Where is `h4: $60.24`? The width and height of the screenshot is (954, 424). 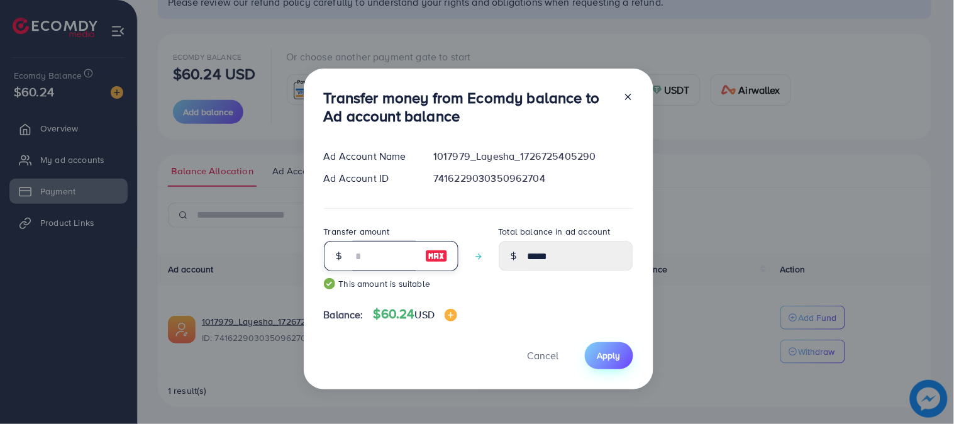 h4: $60.24 is located at coordinates (415, 314).